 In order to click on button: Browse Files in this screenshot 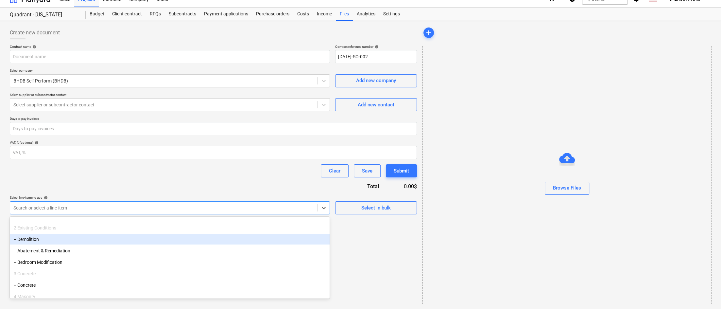, I will do `click(567, 188)`.